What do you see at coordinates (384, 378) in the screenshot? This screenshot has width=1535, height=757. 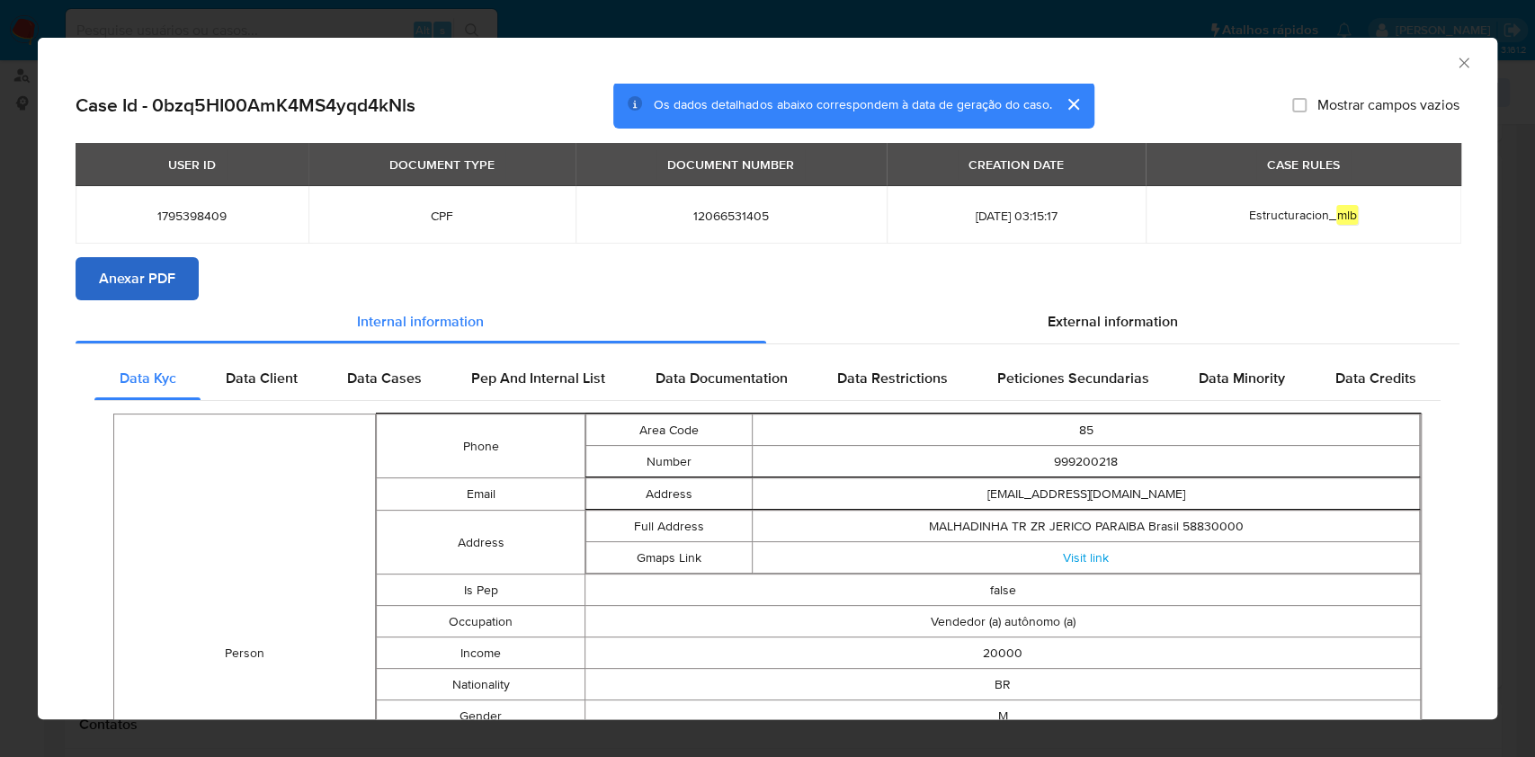 I see `span: Data Cases` at bounding box center [384, 378].